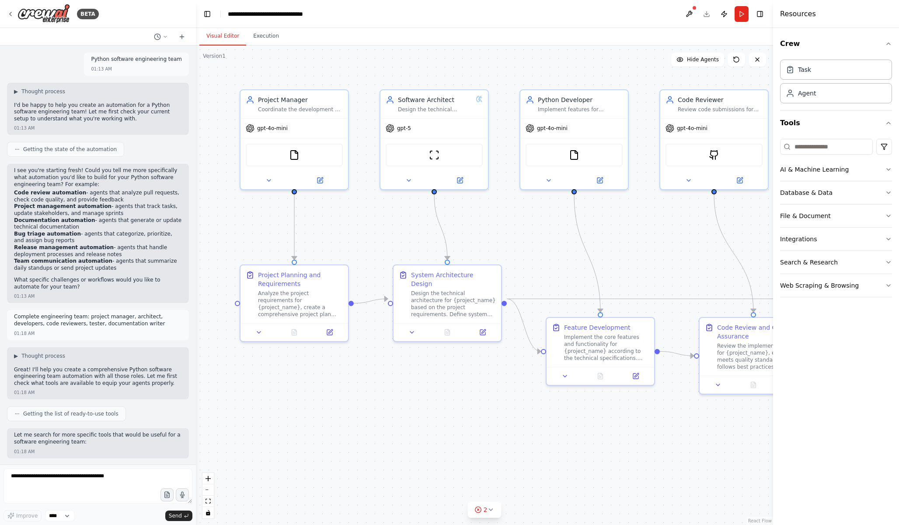 This screenshot has height=525, width=899. What do you see at coordinates (836, 262) in the screenshot?
I see `button: Search & Research` at bounding box center [836, 262].